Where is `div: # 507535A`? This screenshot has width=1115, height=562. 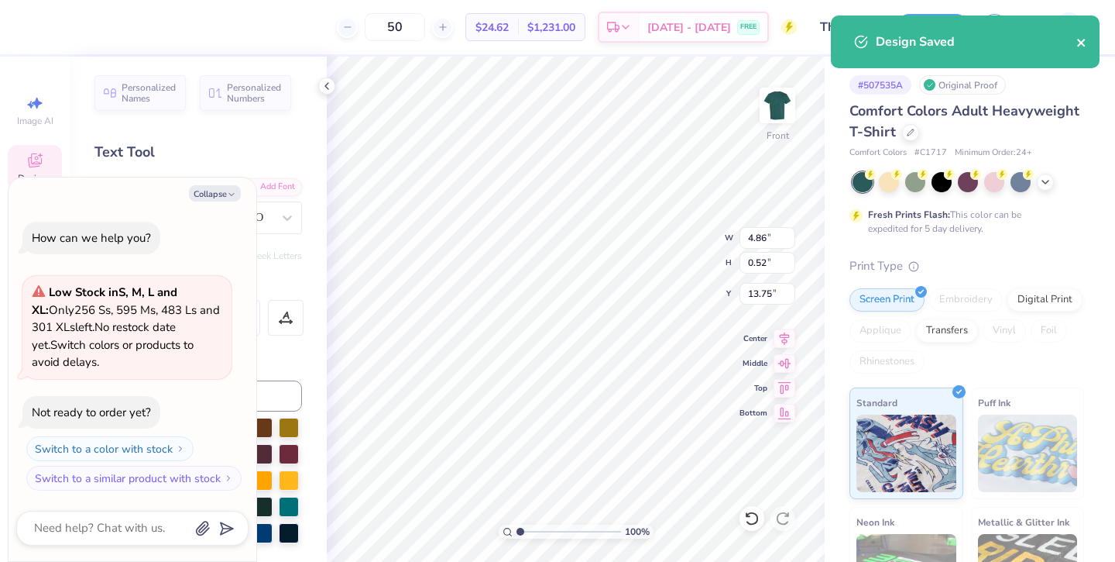 div: # 507535A is located at coordinates (881, 84).